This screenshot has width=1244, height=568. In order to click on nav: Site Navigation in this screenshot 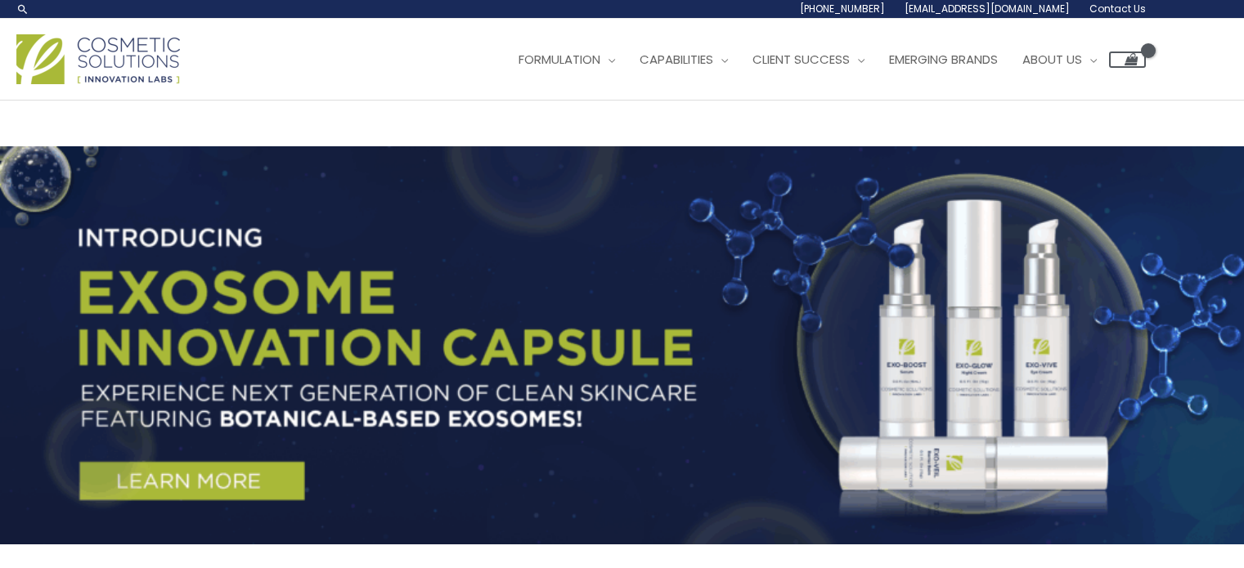, I will do `click(819, 60)`.